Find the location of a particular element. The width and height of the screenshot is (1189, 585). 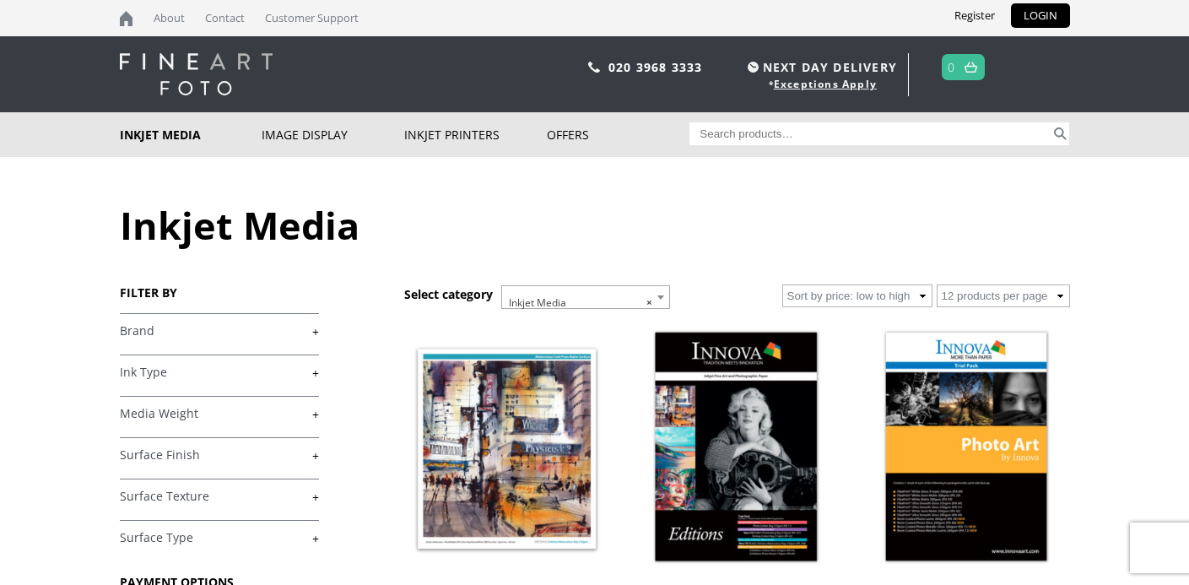

a: Offers is located at coordinates (618, 134).